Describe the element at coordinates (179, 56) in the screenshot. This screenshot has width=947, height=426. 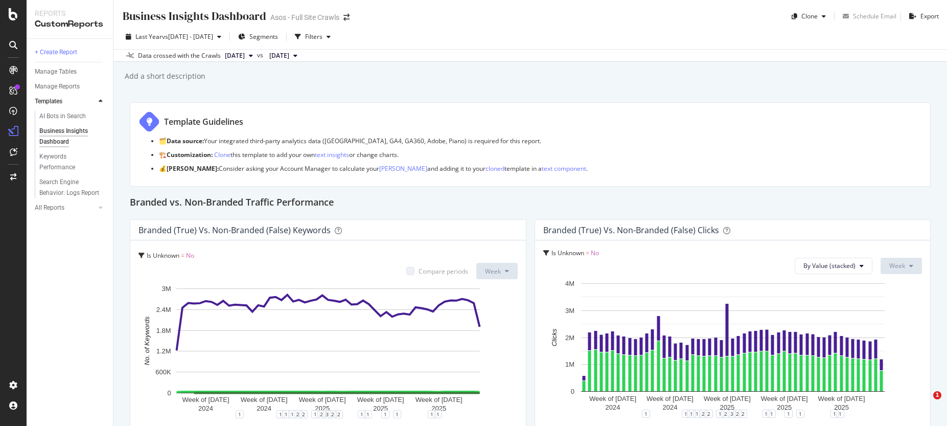
I see `div: Data crossed with the Crawls` at that location.